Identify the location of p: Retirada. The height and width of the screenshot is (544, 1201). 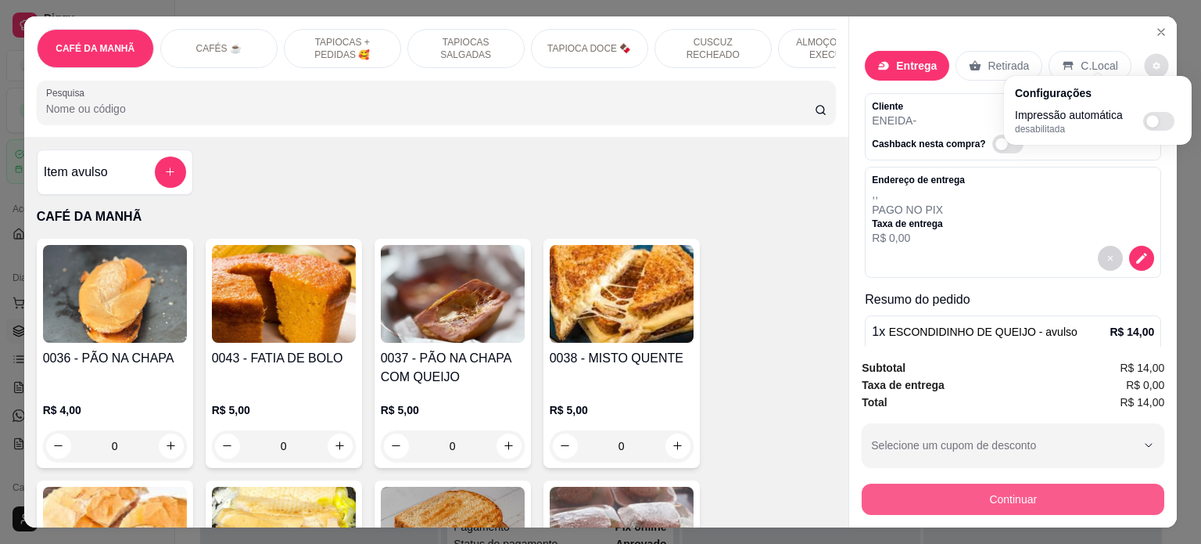
(1008, 66).